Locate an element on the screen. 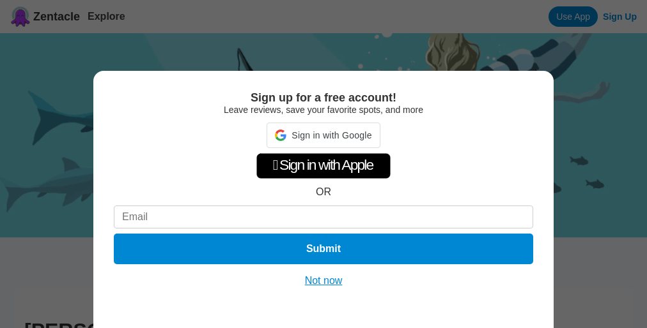 The image size is (647, 328). div: Sign up for a free account! is located at coordinates (323, 98).